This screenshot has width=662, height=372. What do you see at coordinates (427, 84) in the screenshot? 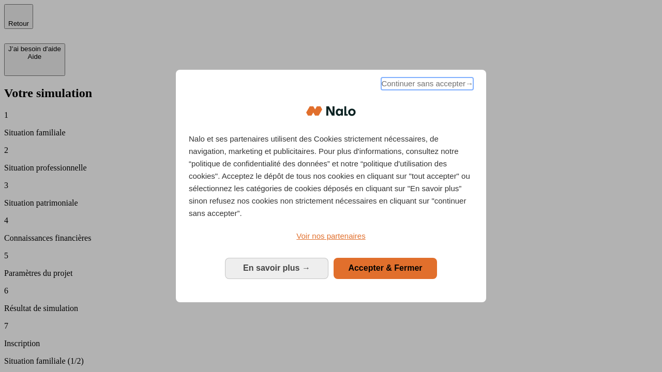
I see `span: Continuer sans accepter→` at bounding box center [427, 84].